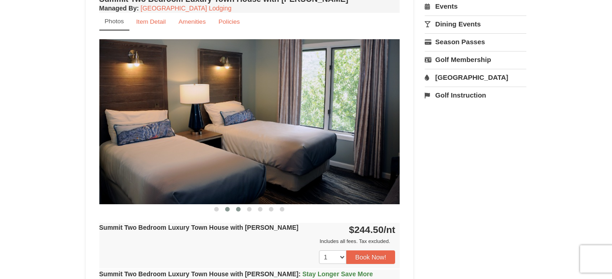 The height and width of the screenshot is (279, 612). I want to click on a: Golf Membership, so click(475, 59).